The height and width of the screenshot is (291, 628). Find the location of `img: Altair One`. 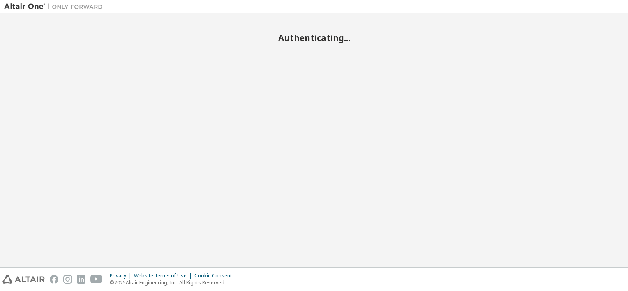

img: Altair One is located at coordinates (55, 7).